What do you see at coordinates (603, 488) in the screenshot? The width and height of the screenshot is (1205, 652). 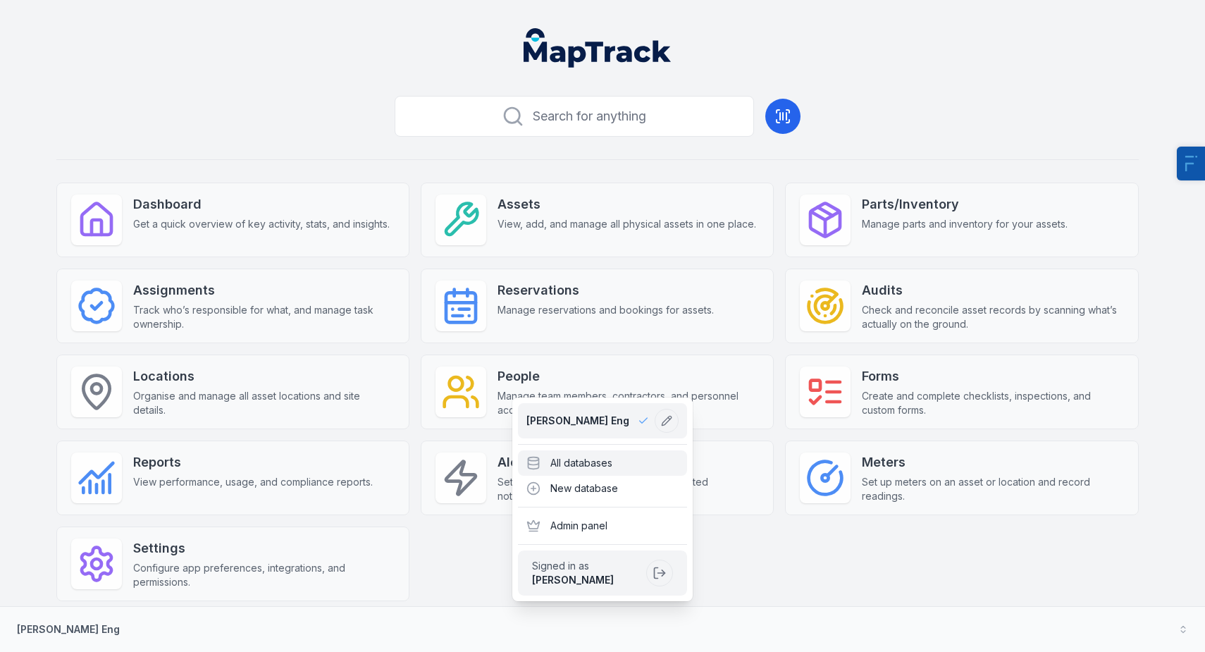 I see `div: New database` at bounding box center [603, 488].